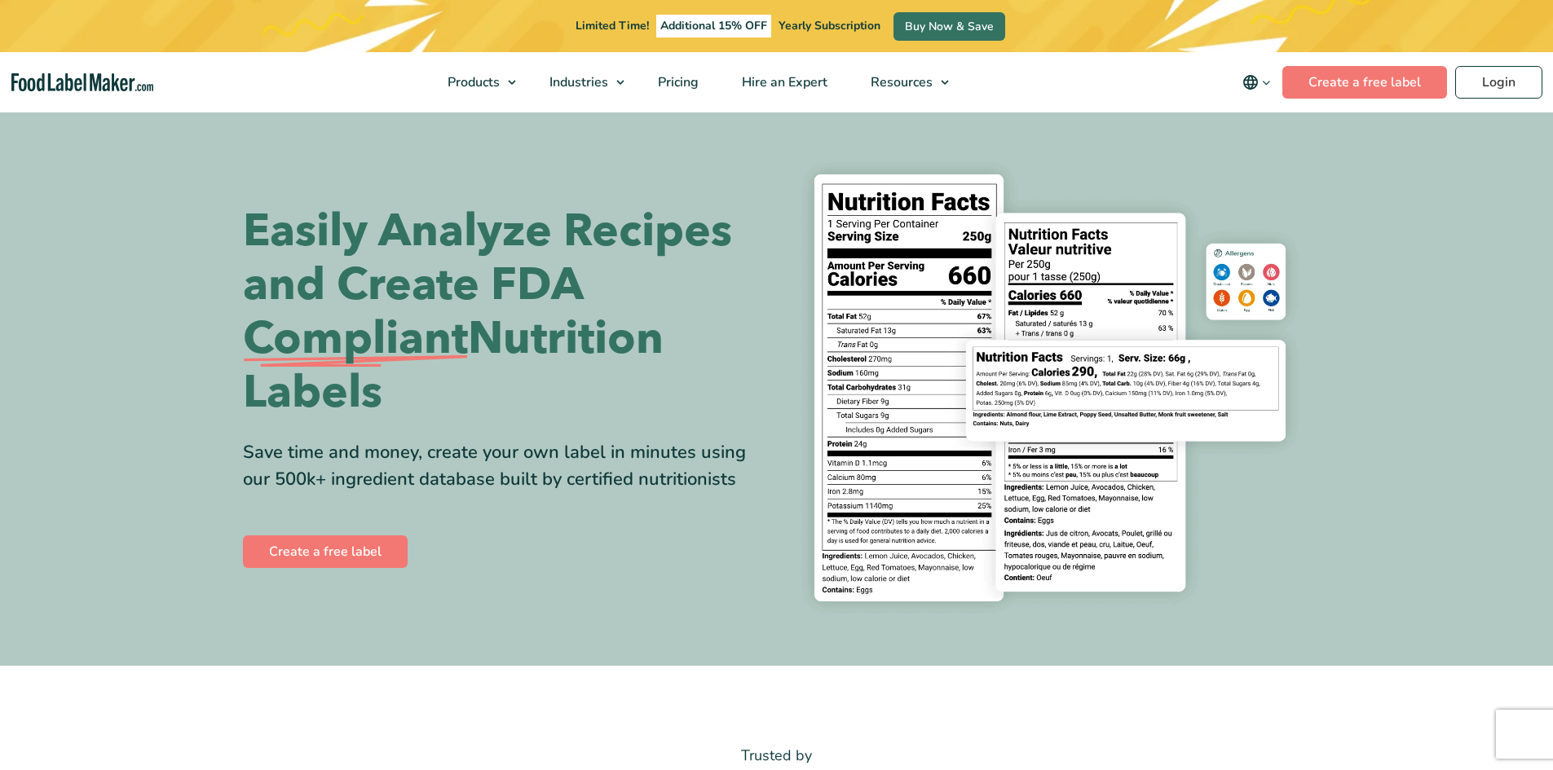 This screenshot has height=770, width=1553. What do you see at coordinates (504, 312) in the screenshot?
I see `h1: Easily Analyze Recipes and Create FDA Nutrition Labels` at bounding box center [504, 312].